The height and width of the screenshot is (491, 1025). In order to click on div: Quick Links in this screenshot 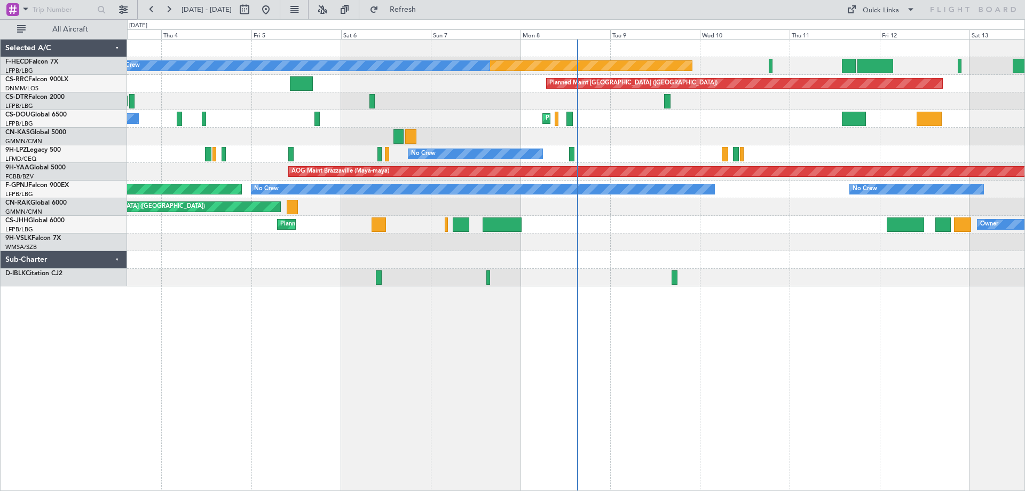, I will do `click(881, 11)`.